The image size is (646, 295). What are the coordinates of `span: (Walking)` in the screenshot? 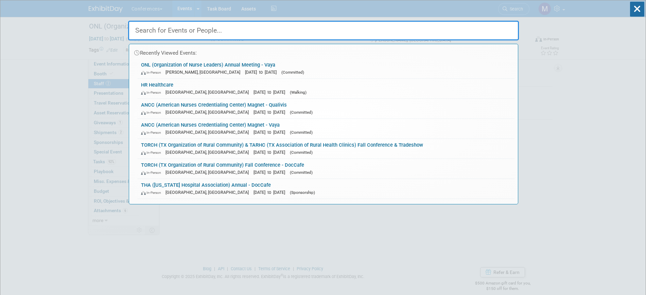 It's located at (298, 92).